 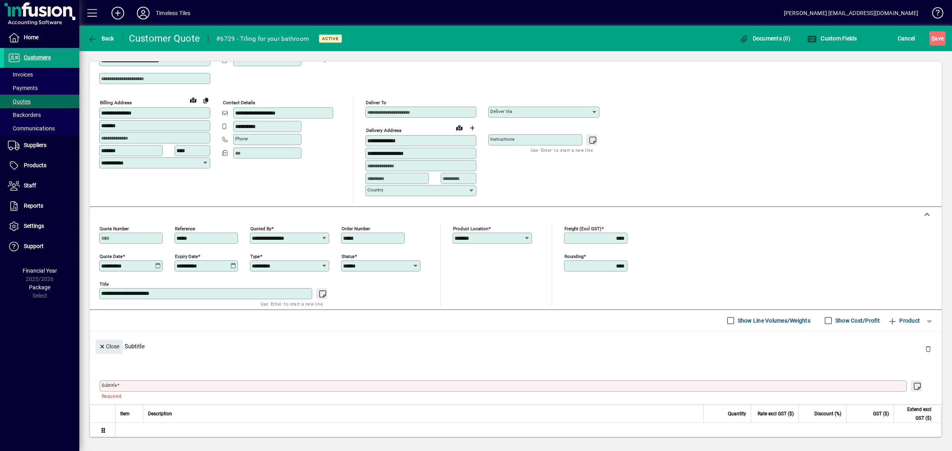 I want to click on button: Copy to Delivery address, so click(x=206, y=100).